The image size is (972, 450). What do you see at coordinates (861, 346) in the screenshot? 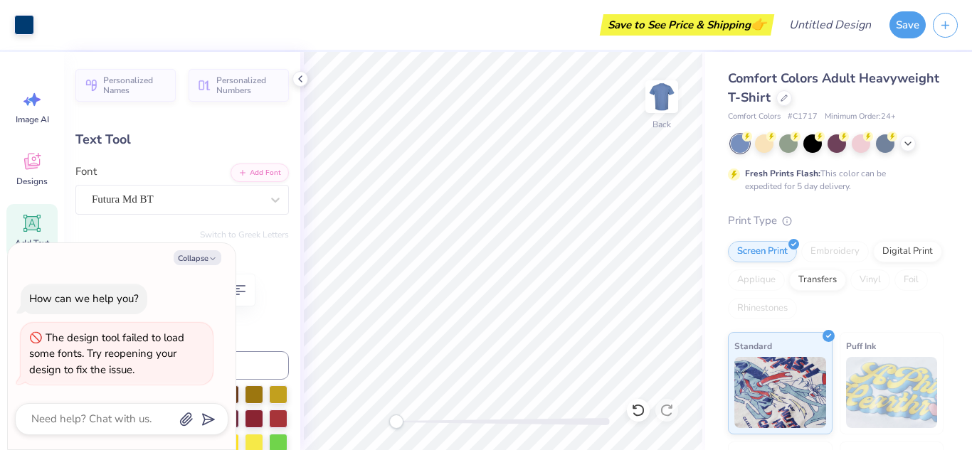
I see `span: Puff Ink` at bounding box center [861, 346].